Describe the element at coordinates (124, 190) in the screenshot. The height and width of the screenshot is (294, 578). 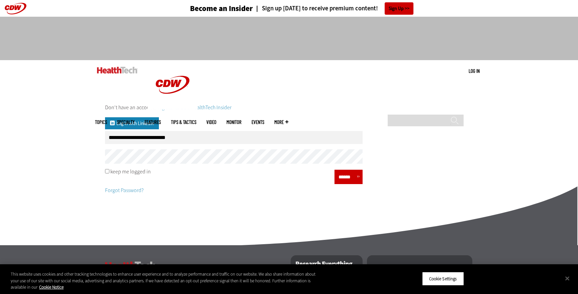
I see `a: Forgot Password?` at that location.